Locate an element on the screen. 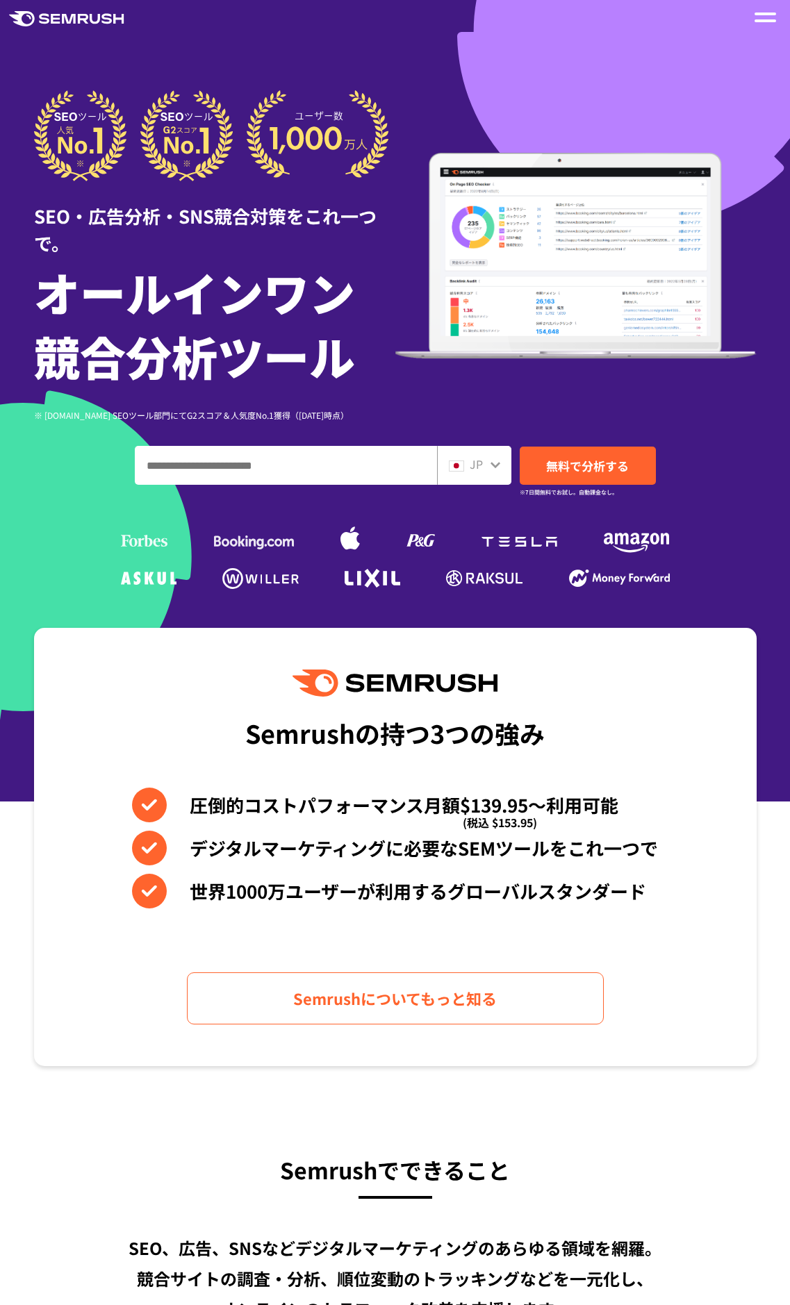  span: (税込 $153.95) is located at coordinates (499, 822).